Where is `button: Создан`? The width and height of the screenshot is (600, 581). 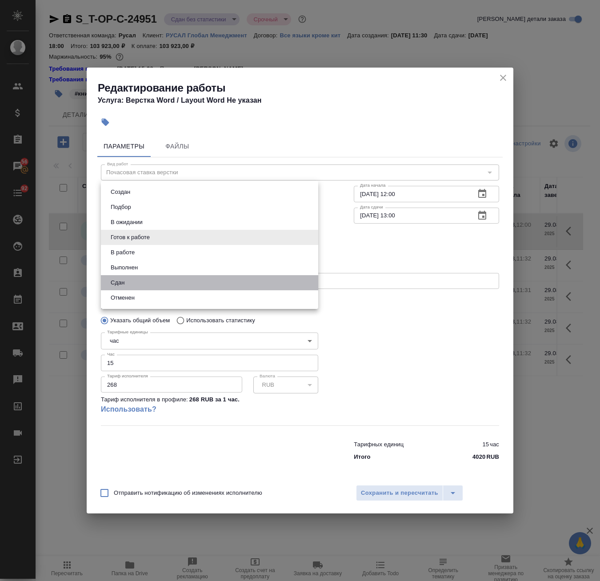 button: Создан is located at coordinates (120, 192).